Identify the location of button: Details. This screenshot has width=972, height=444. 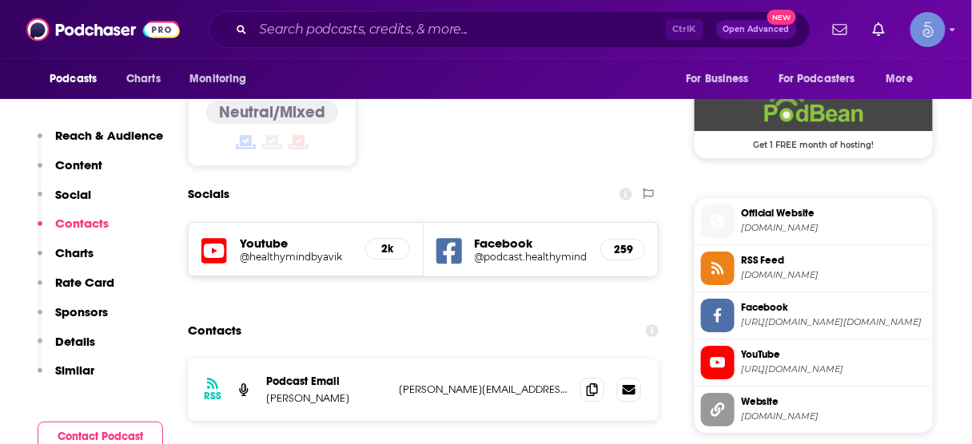
(66, 348).